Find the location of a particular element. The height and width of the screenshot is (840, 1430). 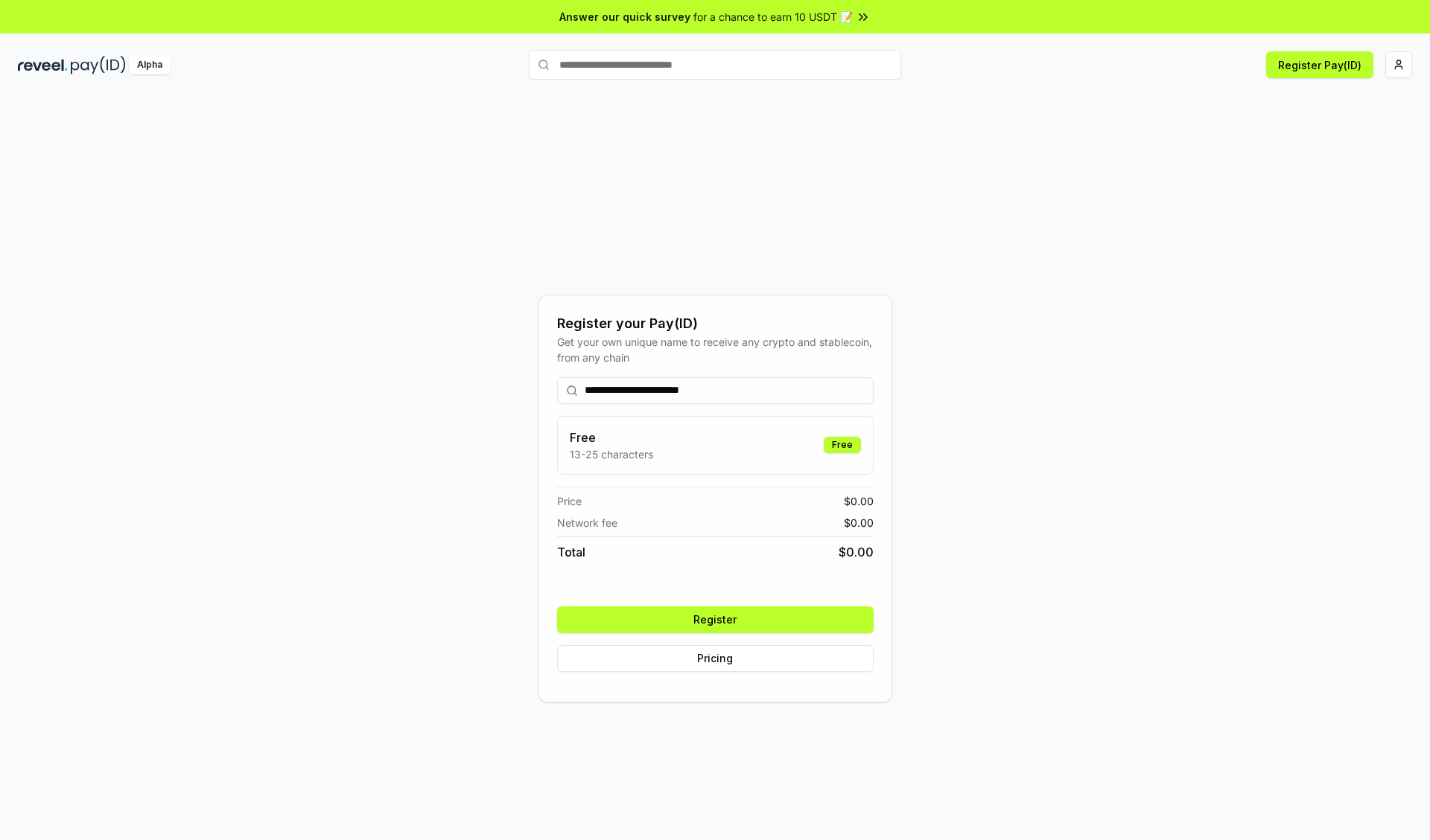

div: Free is located at coordinates (842, 445).